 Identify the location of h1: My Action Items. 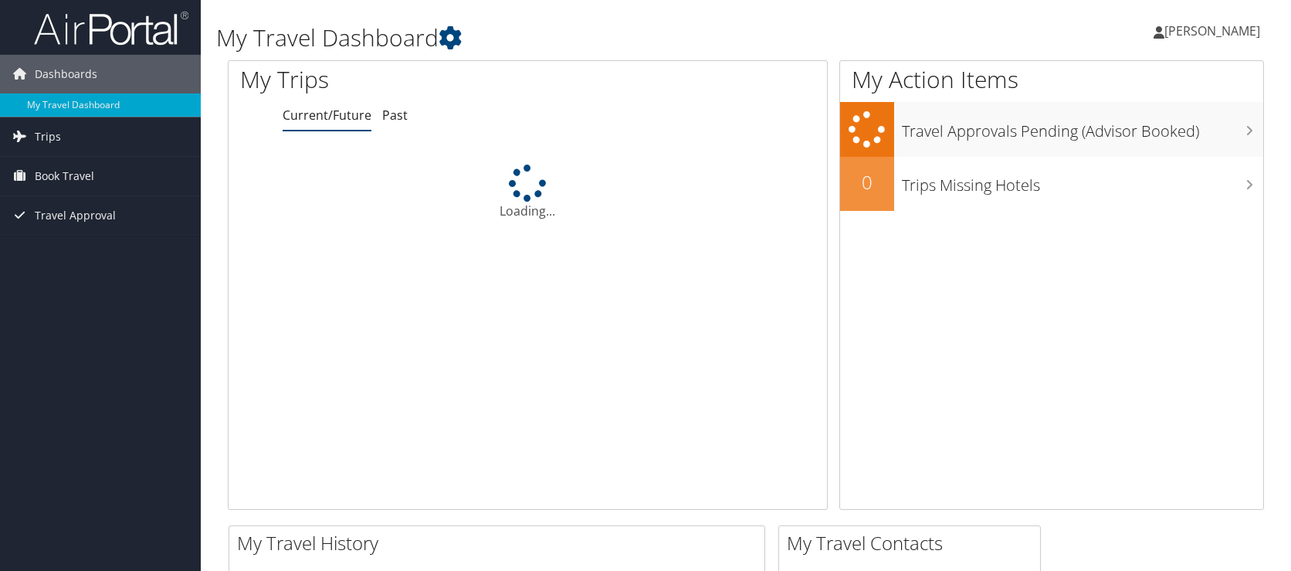
(1052, 80).